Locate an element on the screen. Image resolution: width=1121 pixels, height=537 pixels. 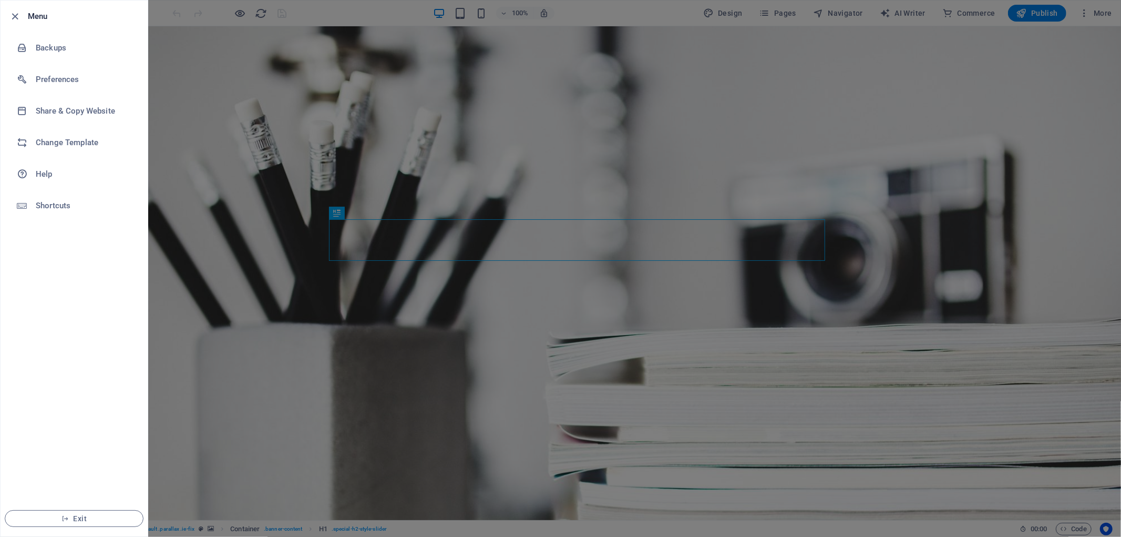
button: Exit is located at coordinates (74, 518).